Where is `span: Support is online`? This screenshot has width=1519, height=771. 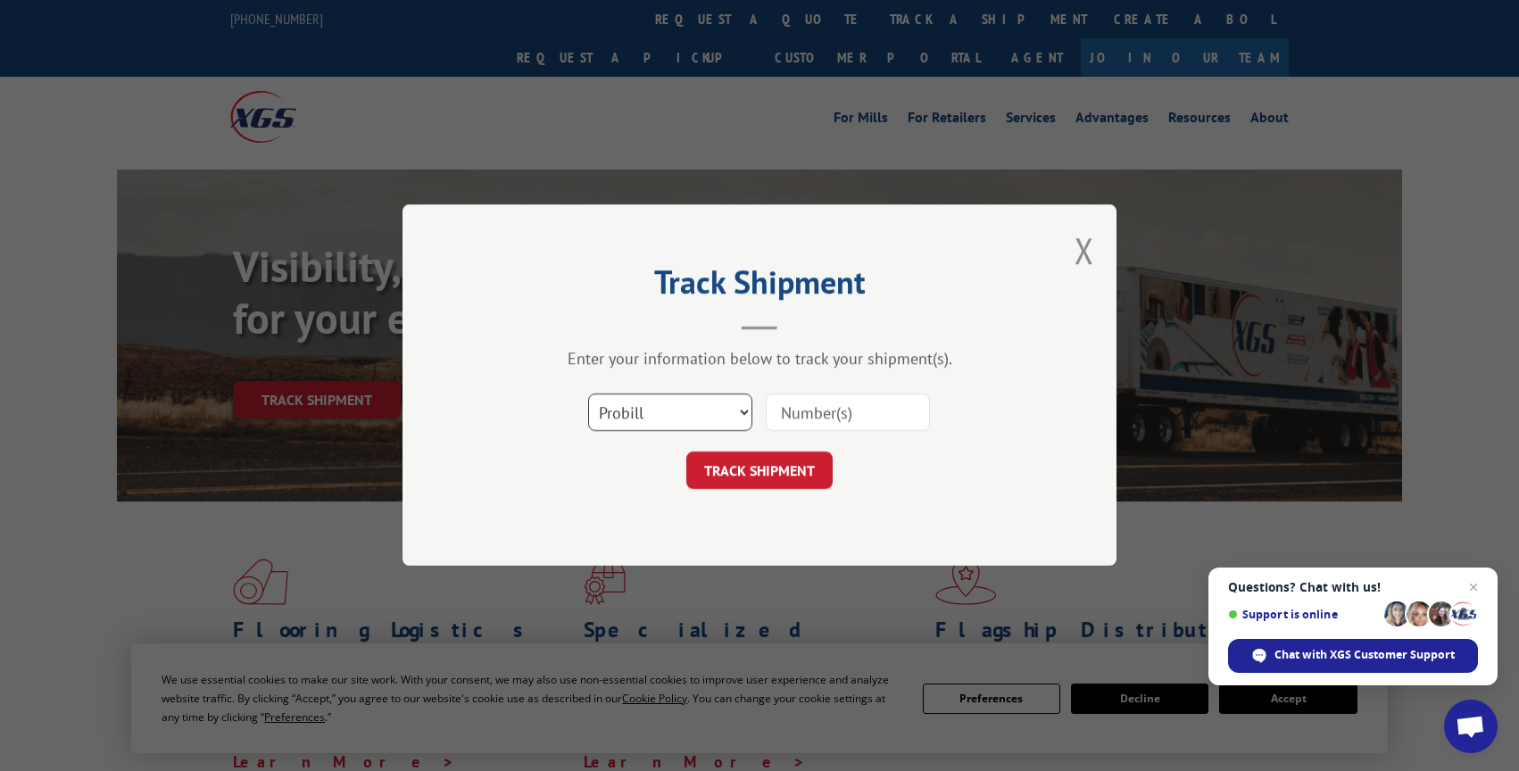 span: Support is online is located at coordinates (1303, 614).